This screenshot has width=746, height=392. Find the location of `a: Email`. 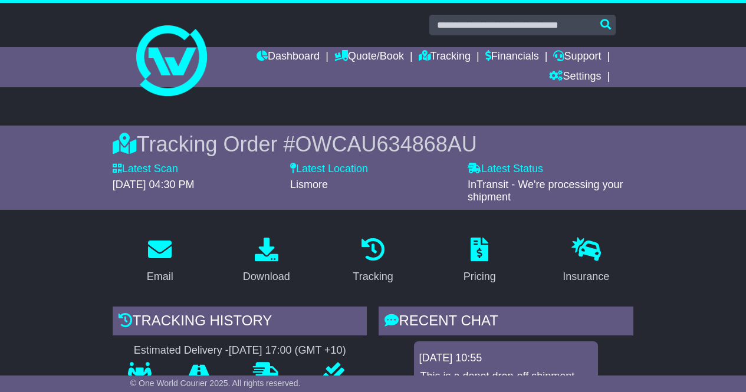

a: Email is located at coordinates (160, 261).